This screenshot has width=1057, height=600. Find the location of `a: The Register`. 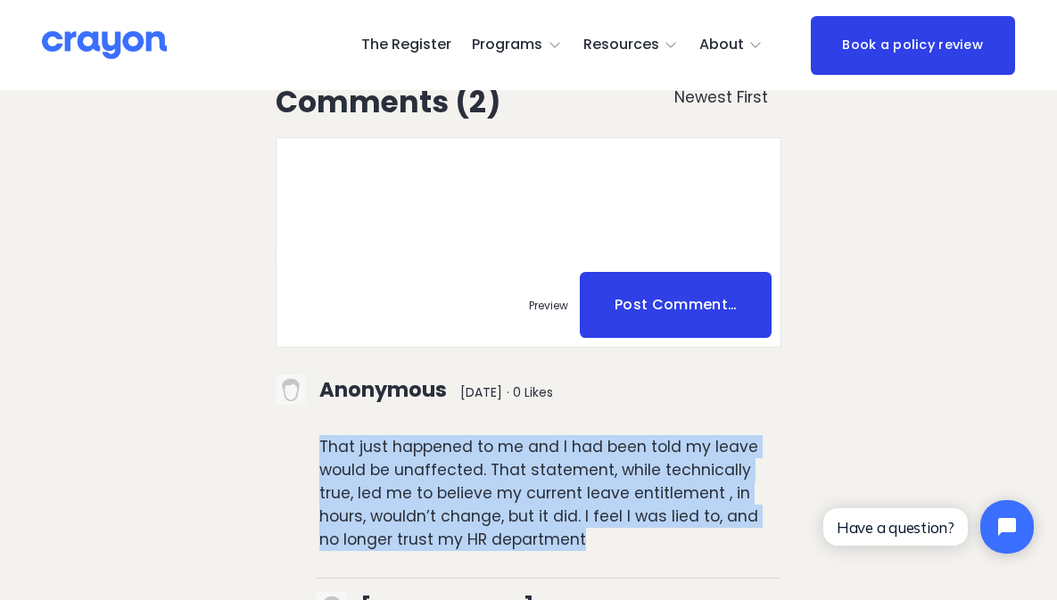

a: The Register is located at coordinates (406, 45).